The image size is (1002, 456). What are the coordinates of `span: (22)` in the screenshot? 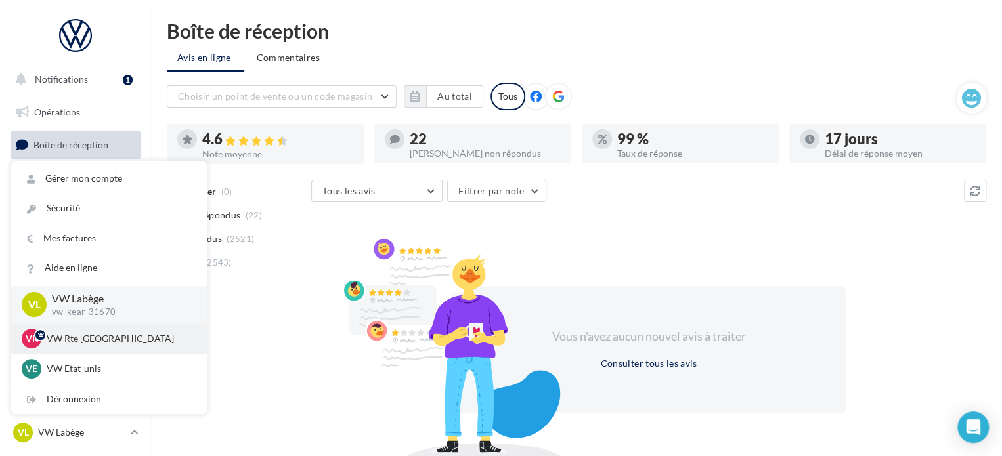 It's located at (253, 215).